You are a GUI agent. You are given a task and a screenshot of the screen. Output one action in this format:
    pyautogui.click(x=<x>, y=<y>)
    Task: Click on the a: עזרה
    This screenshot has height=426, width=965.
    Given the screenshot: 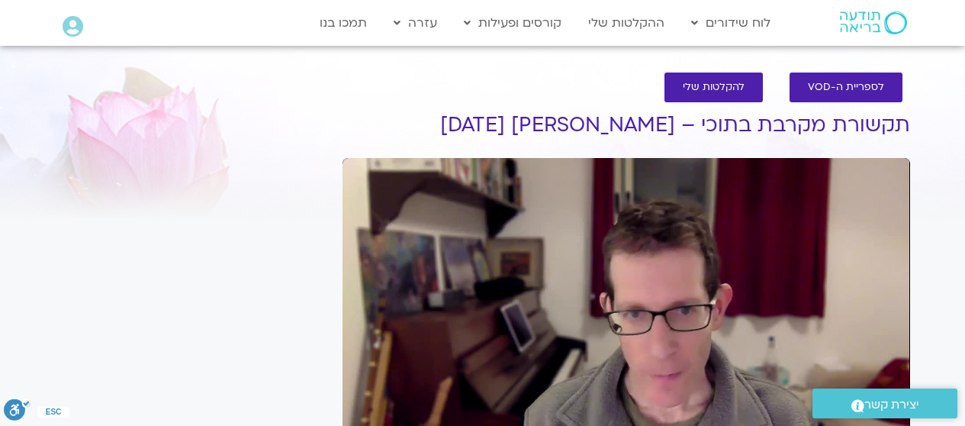 What is the action you would take?
    pyautogui.click(x=415, y=23)
    